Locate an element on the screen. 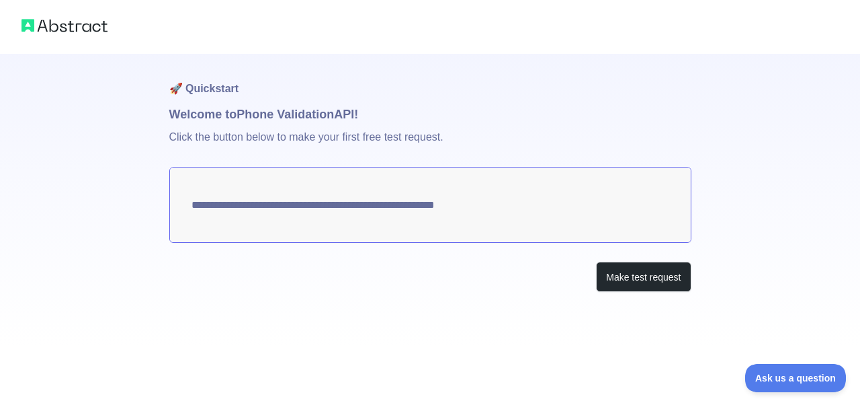  img: Abstract logo is located at coordinates (65, 26).